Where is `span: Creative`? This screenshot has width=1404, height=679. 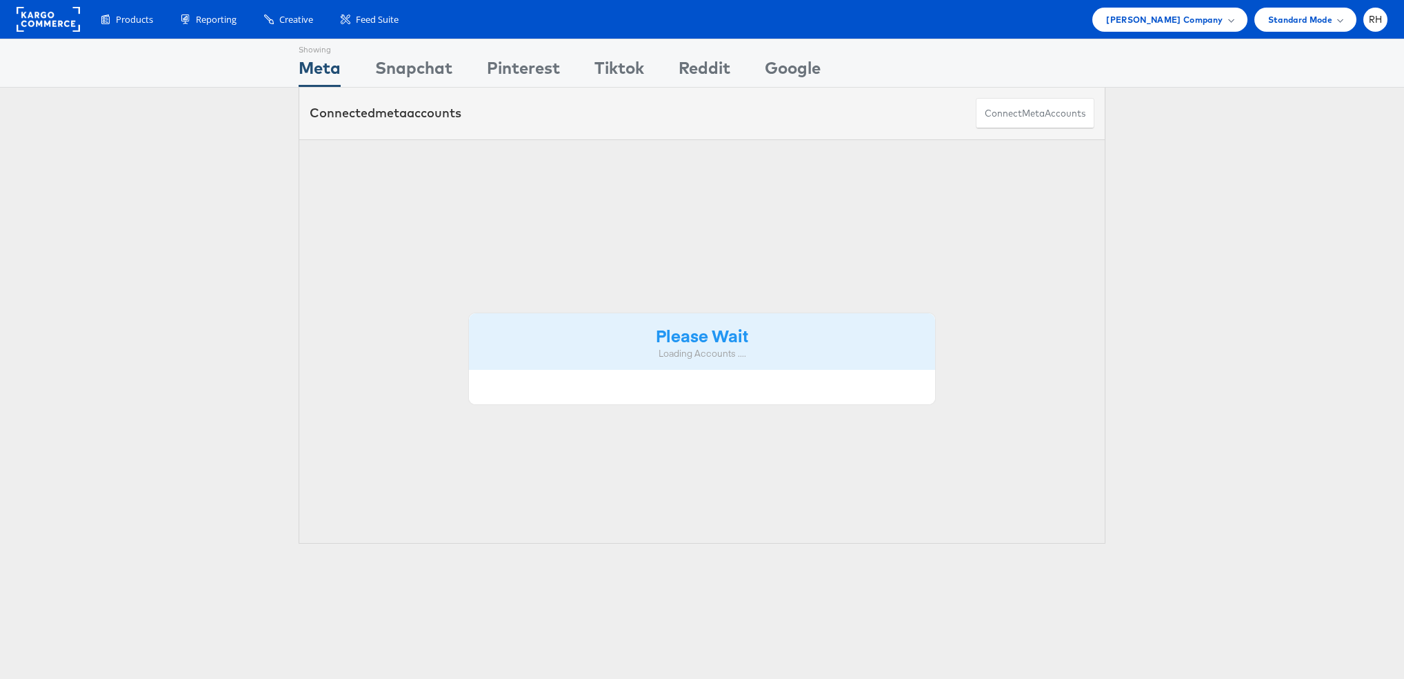
span: Creative is located at coordinates (296, 19).